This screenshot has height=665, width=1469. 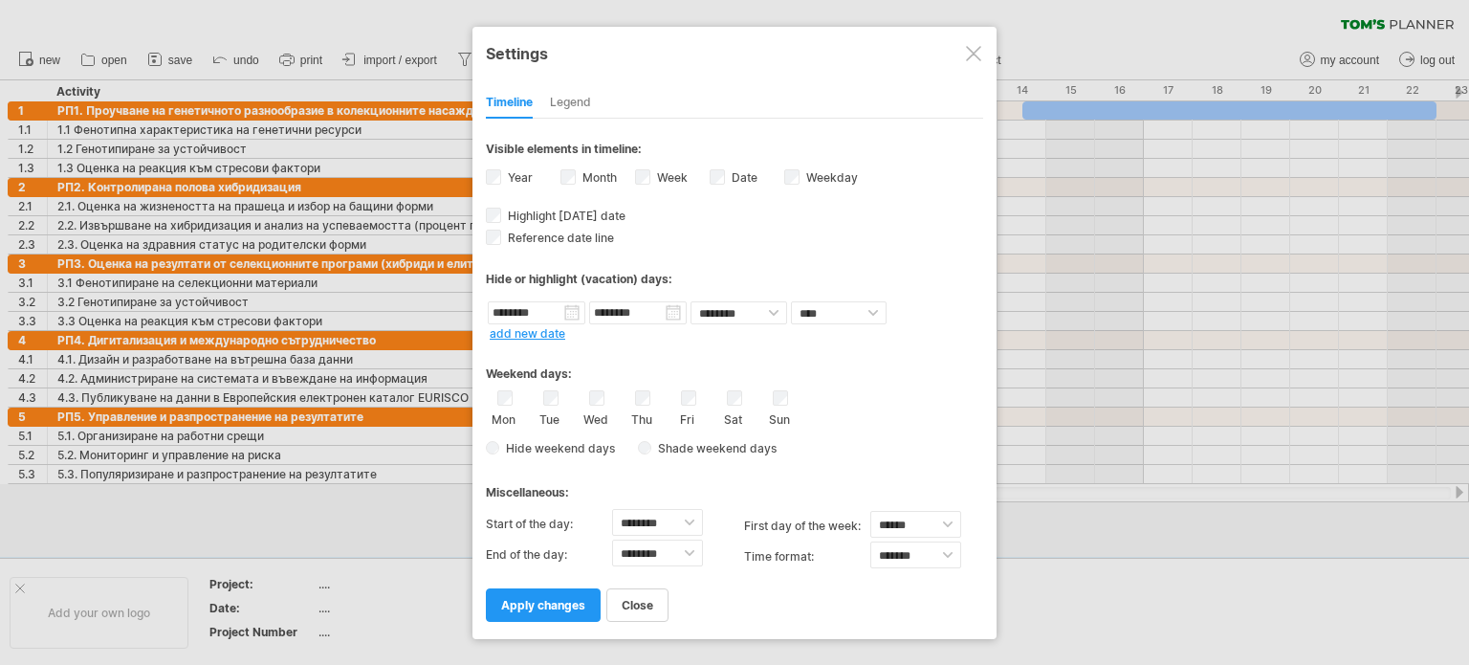 What do you see at coordinates (807, 557) in the screenshot?
I see `label: Time format:` at bounding box center [807, 557].